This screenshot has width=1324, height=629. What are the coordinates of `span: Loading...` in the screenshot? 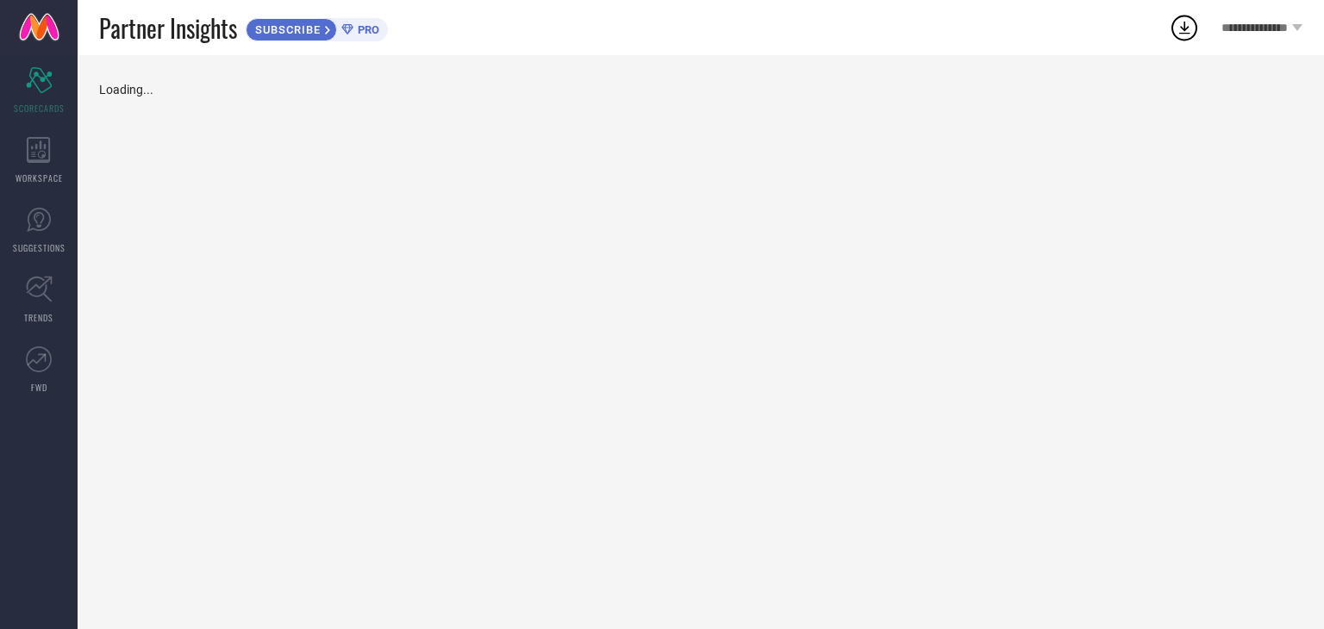 It's located at (126, 90).